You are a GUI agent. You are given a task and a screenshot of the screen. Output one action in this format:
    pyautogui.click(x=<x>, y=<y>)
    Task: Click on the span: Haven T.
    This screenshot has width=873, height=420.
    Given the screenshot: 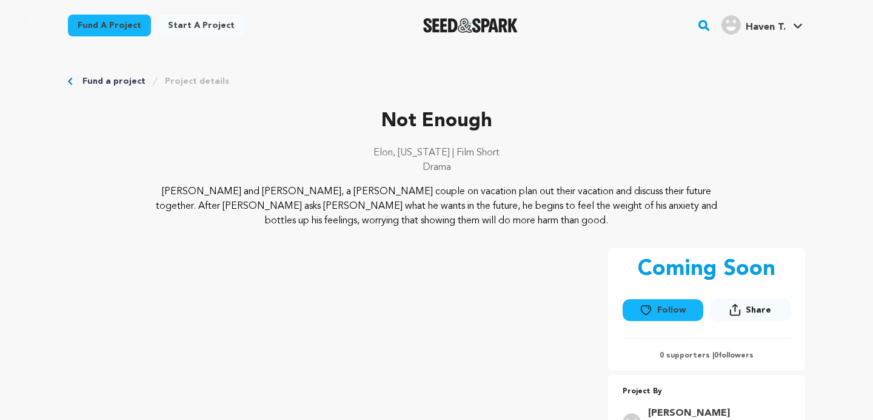 What is the action you would take?
    pyautogui.click(x=766, y=27)
    